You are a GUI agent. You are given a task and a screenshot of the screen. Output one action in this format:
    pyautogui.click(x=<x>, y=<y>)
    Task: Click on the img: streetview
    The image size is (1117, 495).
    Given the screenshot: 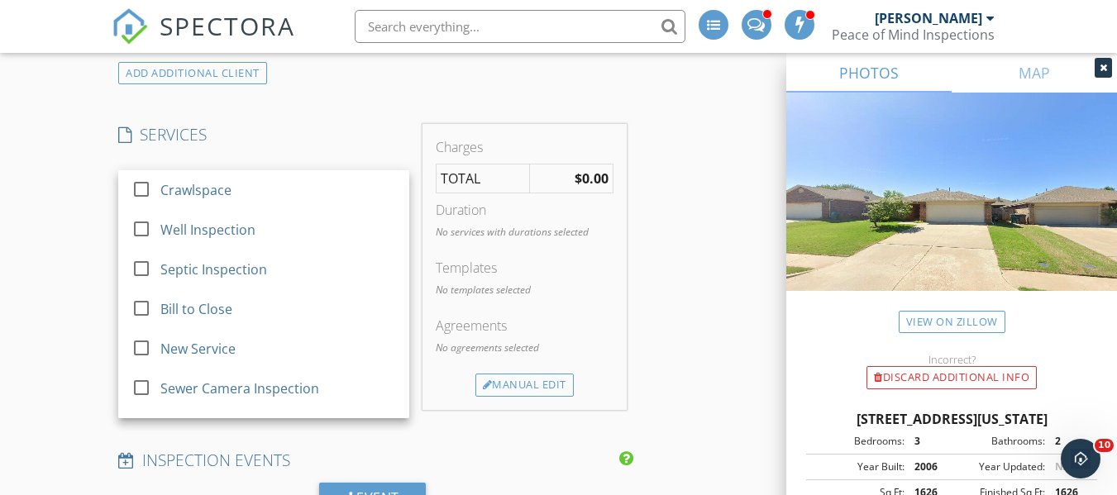 What is the action you would take?
    pyautogui.click(x=952, y=212)
    